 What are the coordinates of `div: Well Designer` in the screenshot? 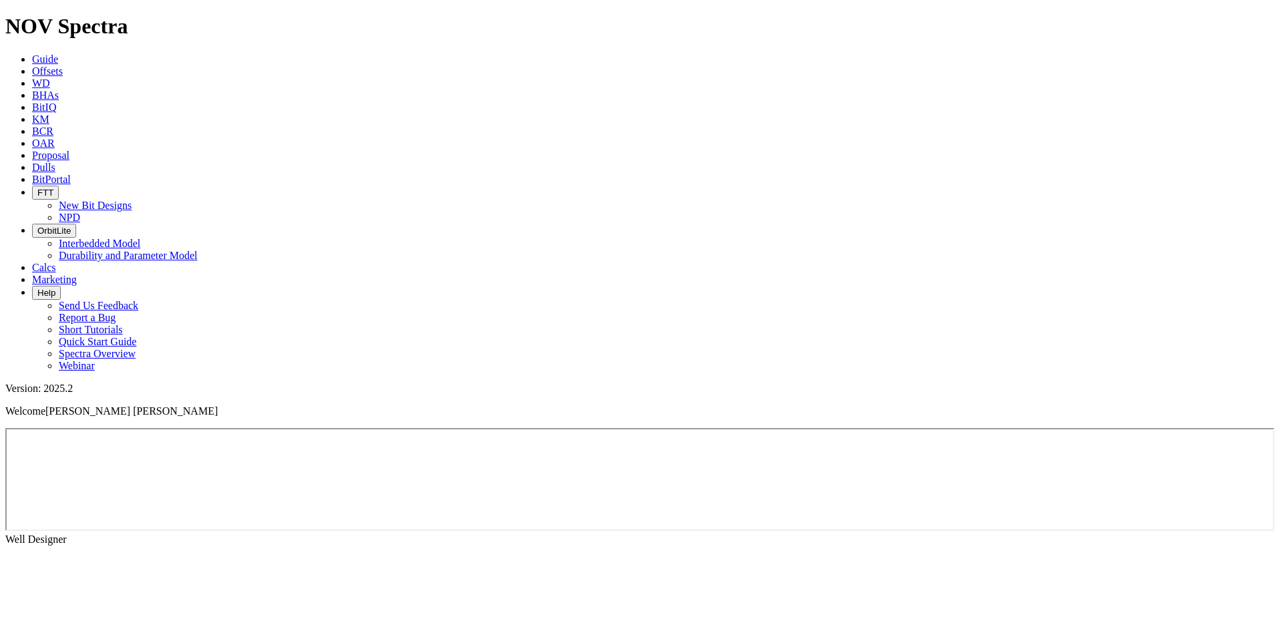 It's located at (638, 540).